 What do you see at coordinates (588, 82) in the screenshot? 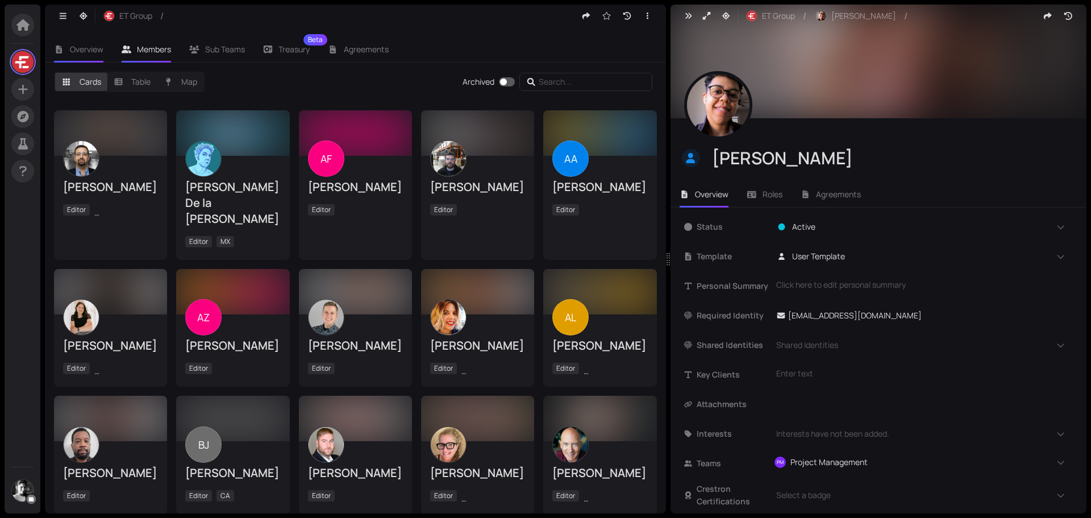
I see `input: Search...` at bounding box center [588, 82].